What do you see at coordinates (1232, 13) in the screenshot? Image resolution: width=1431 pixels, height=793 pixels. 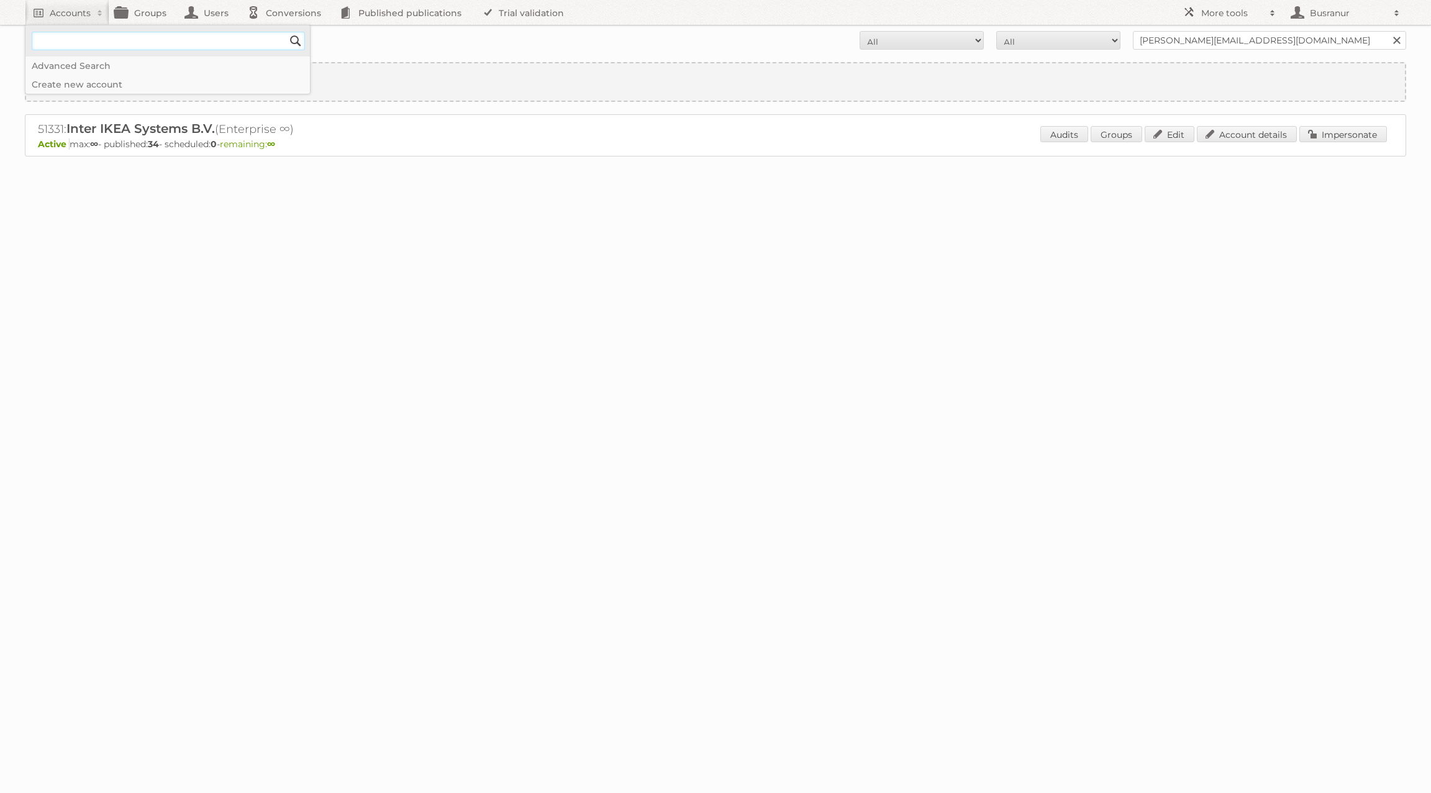 I see `h2: More tools` at bounding box center [1232, 13].